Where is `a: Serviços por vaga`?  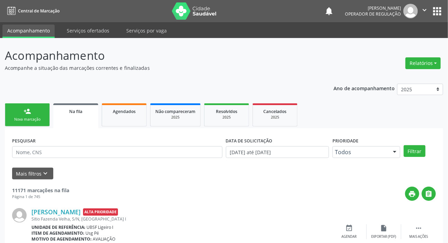 a: Serviços por vaga is located at coordinates (146, 30).